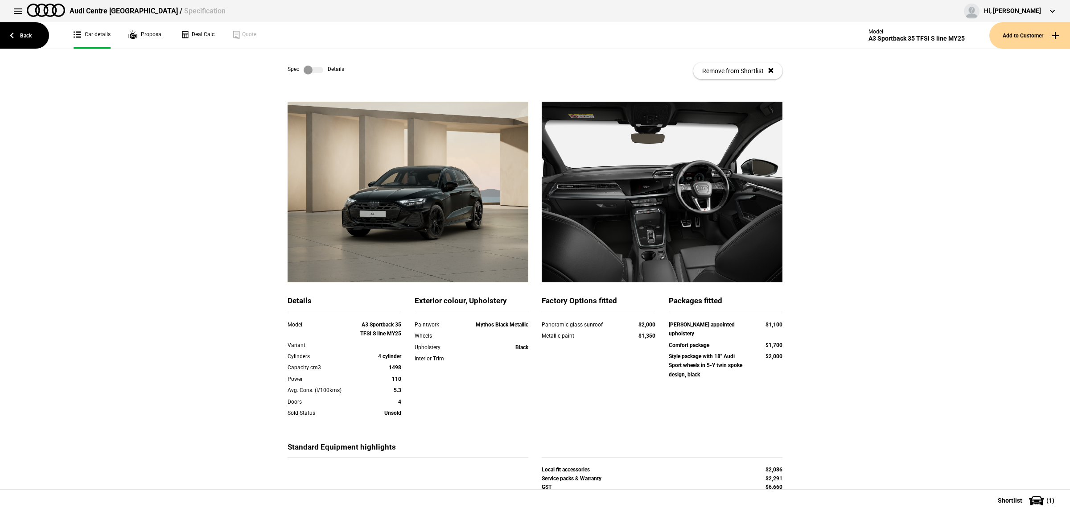 The image size is (1070, 512). I want to click on div: Paintwork, so click(437, 324).